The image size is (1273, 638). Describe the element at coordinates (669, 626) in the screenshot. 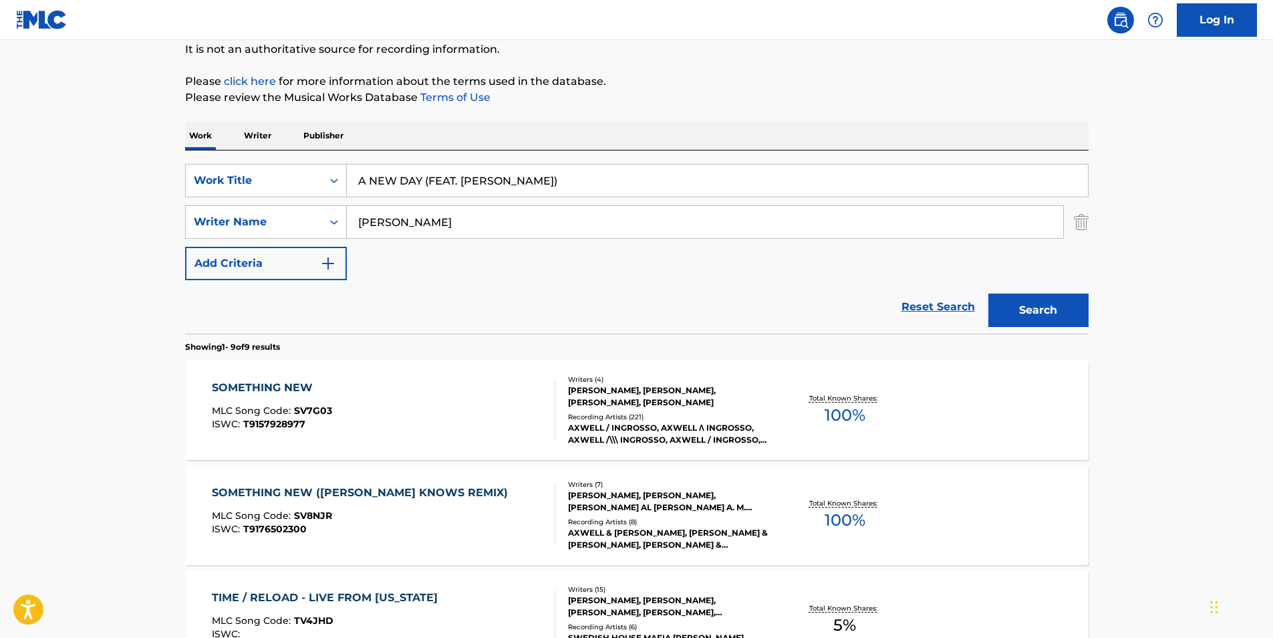

I see `div: Recording Artists ( 6 )` at that location.